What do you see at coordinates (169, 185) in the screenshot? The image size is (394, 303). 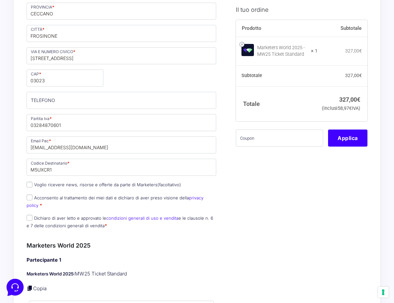 I see `span: (facoltativo)` at bounding box center [169, 185].